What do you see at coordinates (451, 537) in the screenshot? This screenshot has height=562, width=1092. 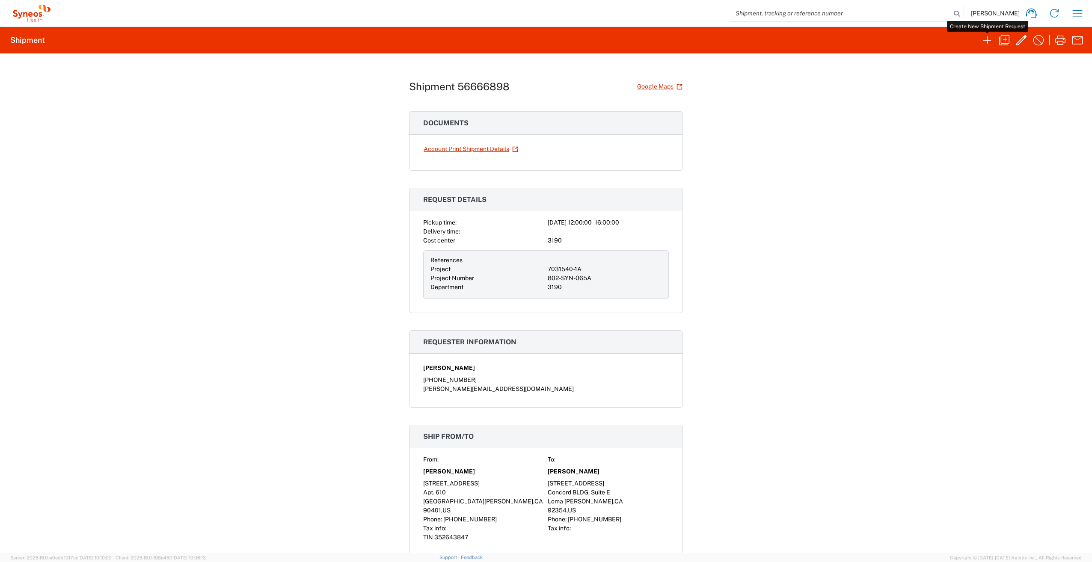 I see `span: 352643847` at bounding box center [451, 537].